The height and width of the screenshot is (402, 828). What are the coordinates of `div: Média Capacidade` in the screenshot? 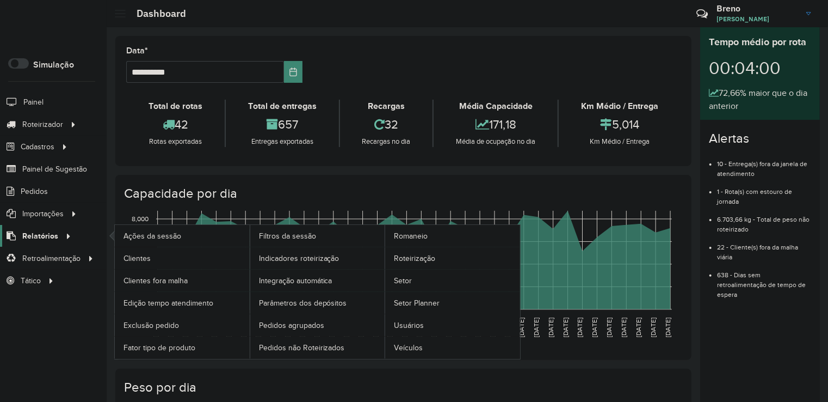 It's located at (496, 106).